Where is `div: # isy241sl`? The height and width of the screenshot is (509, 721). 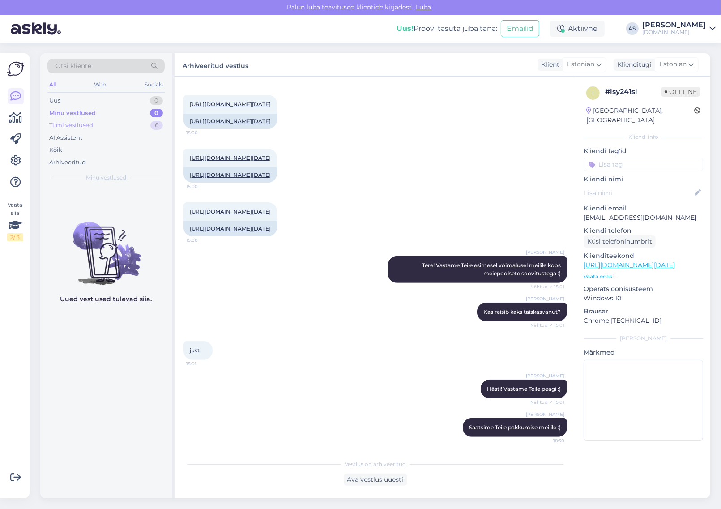
div: # isy241sl is located at coordinates (633, 92).